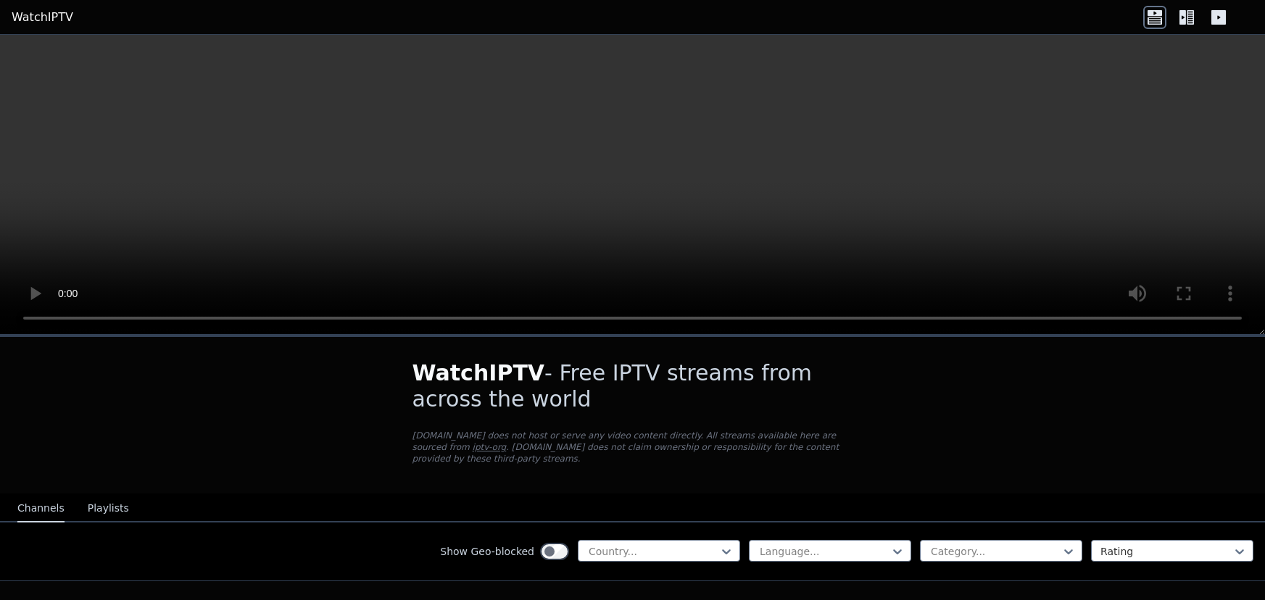 The height and width of the screenshot is (600, 1265). What do you see at coordinates (633, 386) in the screenshot?
I see `h1: - Free IPTV streams from across the world` at bounding box center [633, 386].